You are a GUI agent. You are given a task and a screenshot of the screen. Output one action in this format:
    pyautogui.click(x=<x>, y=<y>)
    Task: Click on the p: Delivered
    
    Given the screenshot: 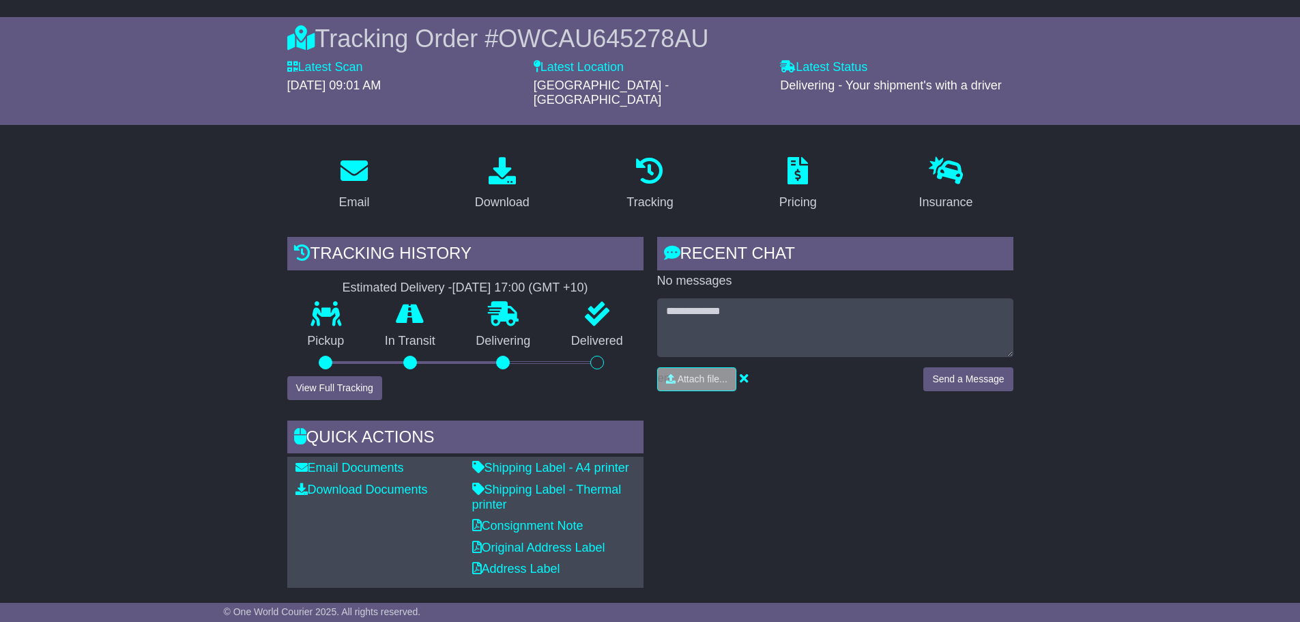 What is the action you would take?
    pyautogui.click(x=597, y=341)
    